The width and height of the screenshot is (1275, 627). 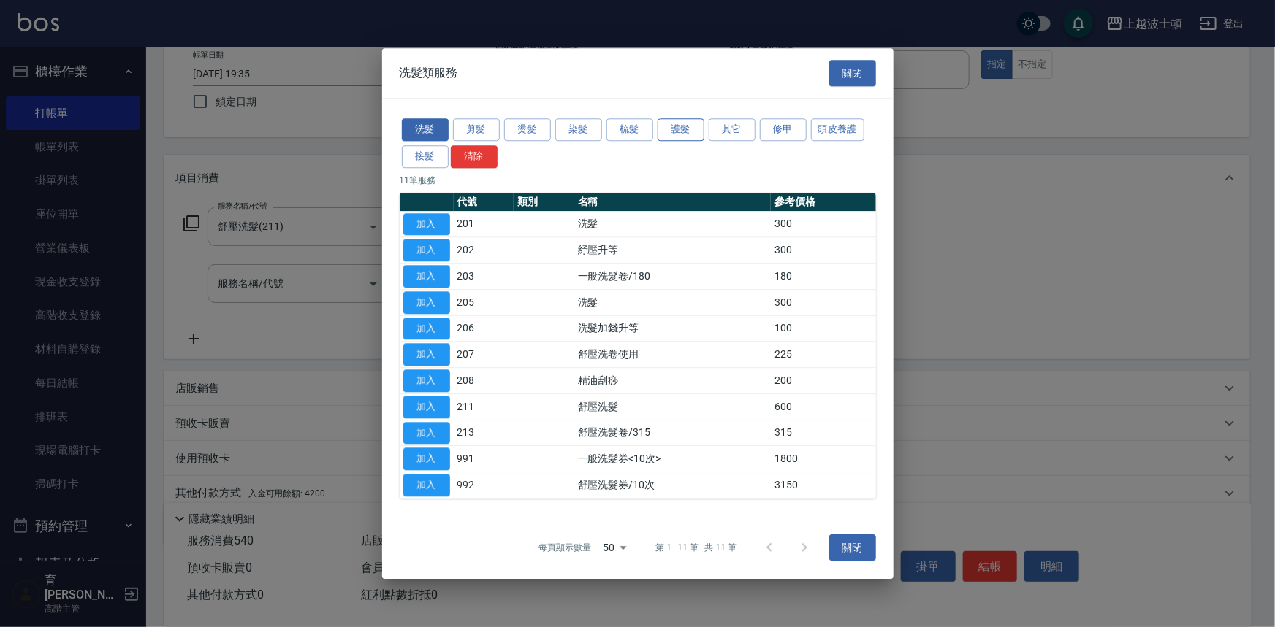 What do you see at coordinates (672, 355) in the screenshot?
I see `td: 舒壓洗卷使用` at bounding box center [672, 355].